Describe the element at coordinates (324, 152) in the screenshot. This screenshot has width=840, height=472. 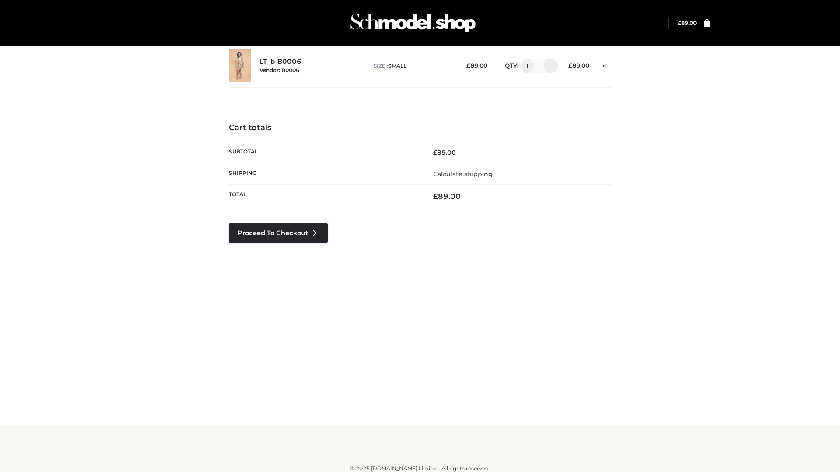
I see `th: Subtotal` at that location.